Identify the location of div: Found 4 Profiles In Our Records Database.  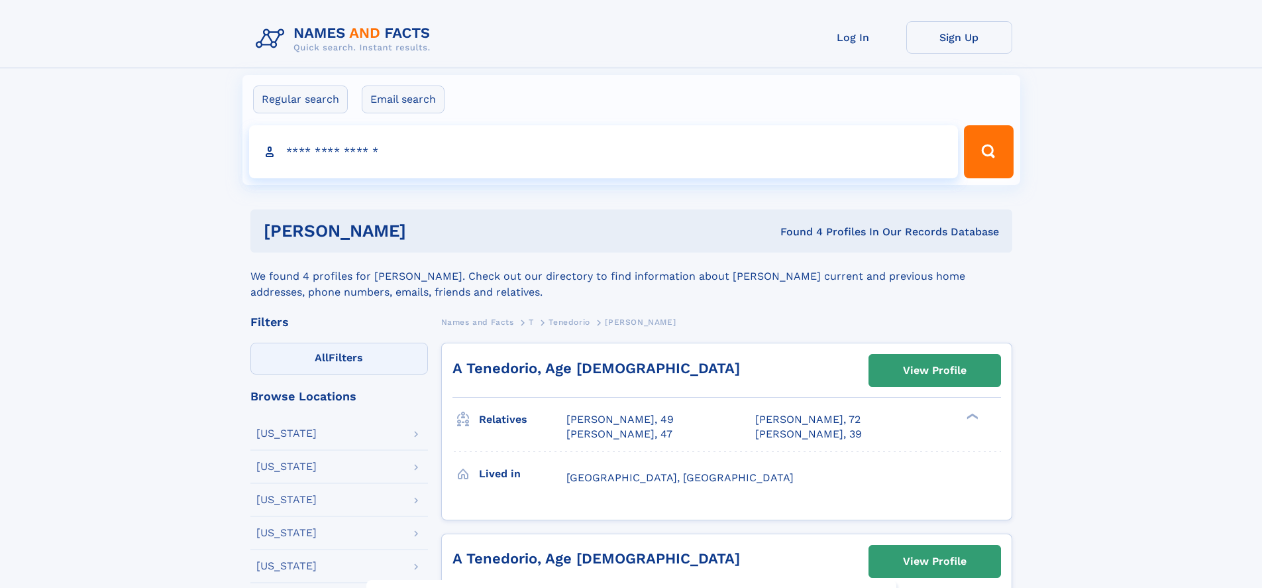
(796, 232).